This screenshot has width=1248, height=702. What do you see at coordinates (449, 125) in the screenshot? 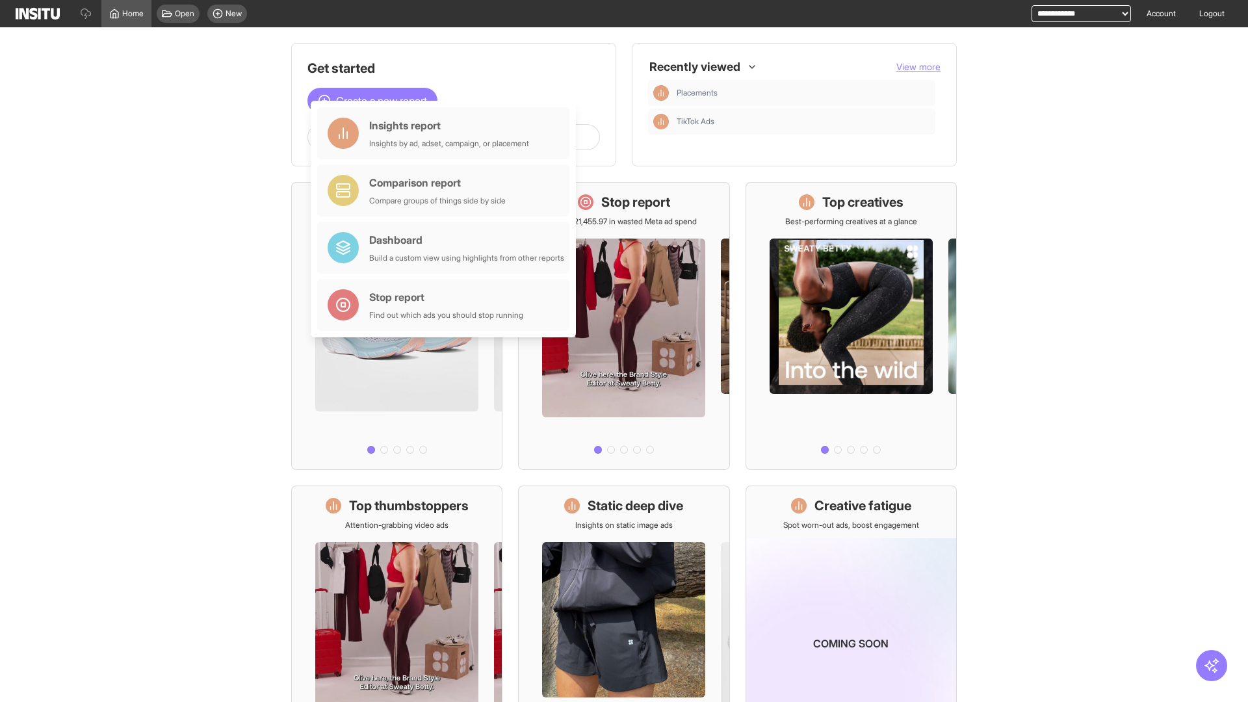
I see `div: Insights report` at bounding box center [449, 125].